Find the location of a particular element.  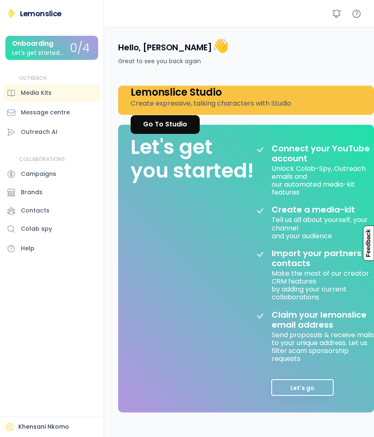

div: Khensani Nkomo is located at coordinates (44, 427).